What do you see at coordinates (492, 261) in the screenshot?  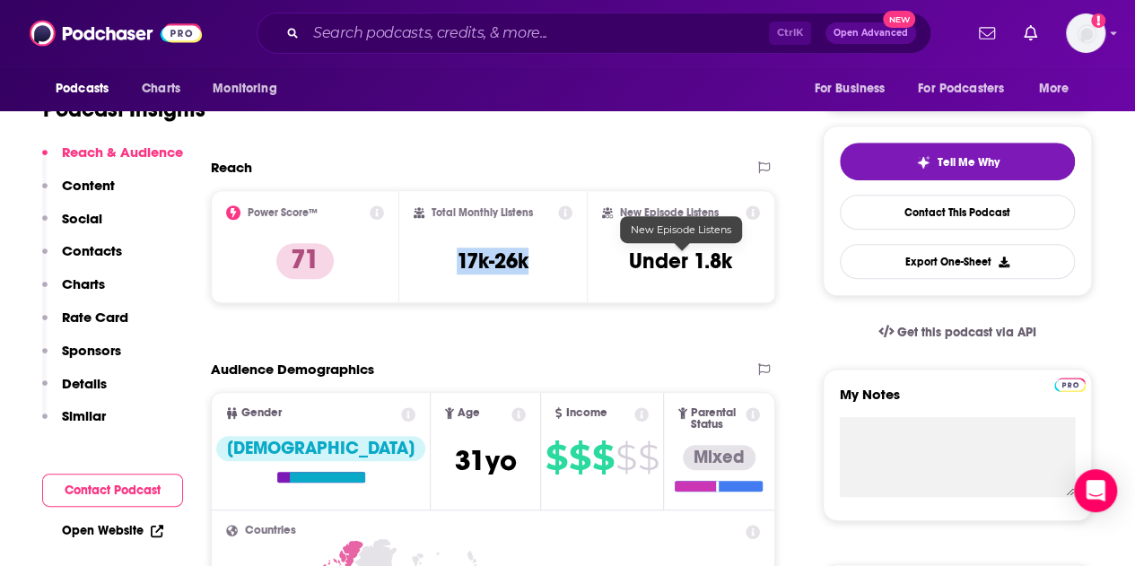 I see `h3: 17k-26k` at bounding box center [492, 261].